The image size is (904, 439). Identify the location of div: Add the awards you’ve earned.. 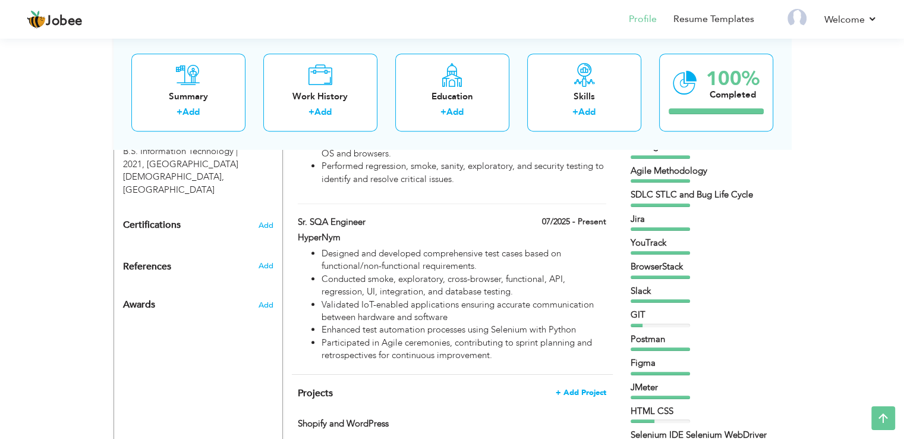
(198, 302).